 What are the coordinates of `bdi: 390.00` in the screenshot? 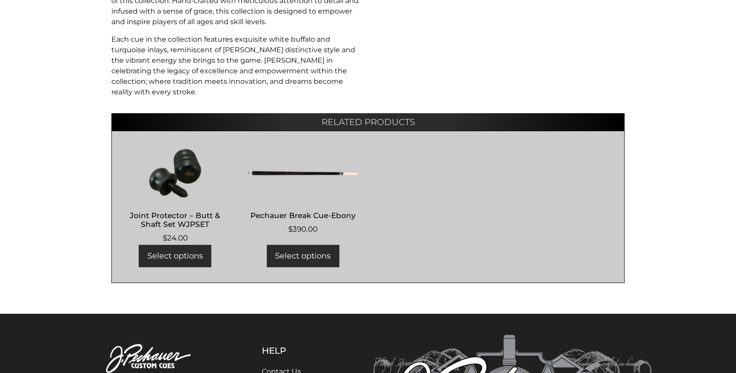 It's located at (303, 229).